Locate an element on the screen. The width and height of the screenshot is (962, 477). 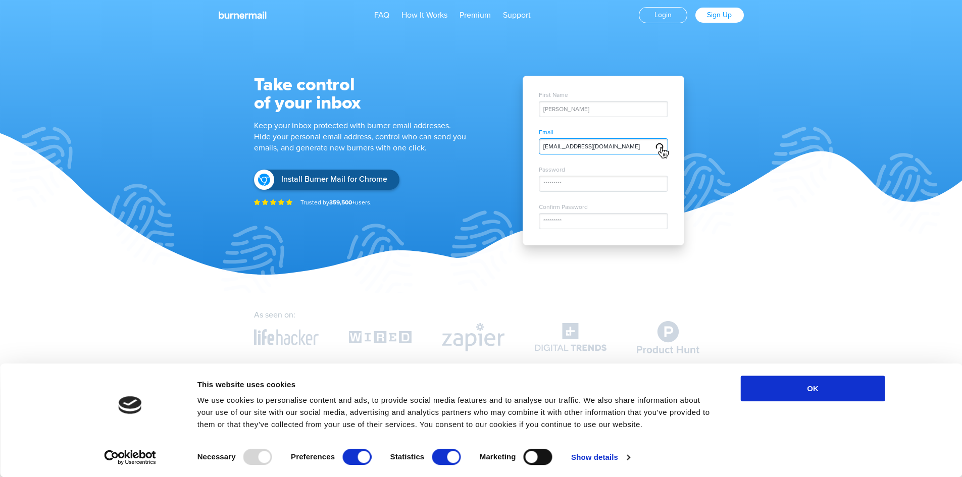
img: Product Hunt is located at coordinates (668, 337).